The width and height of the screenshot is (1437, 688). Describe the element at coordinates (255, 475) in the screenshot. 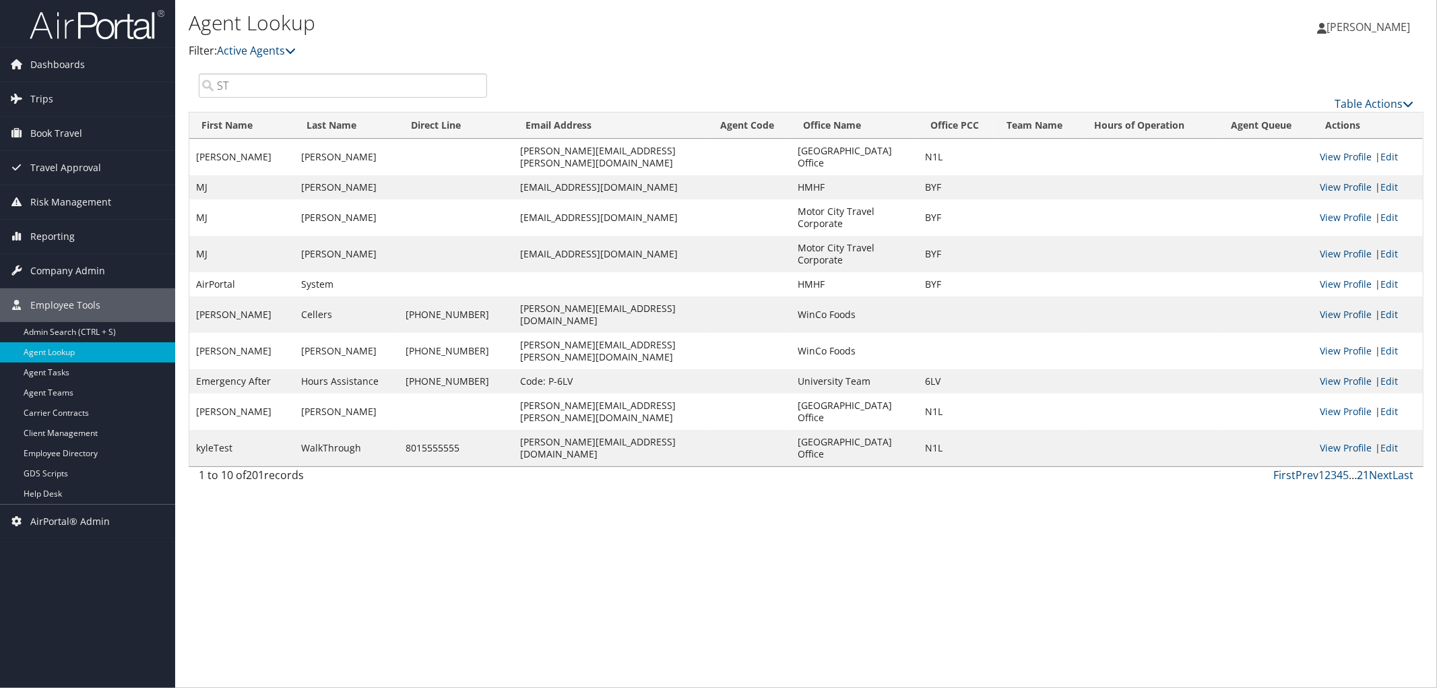

I see `span: 201` at that location.